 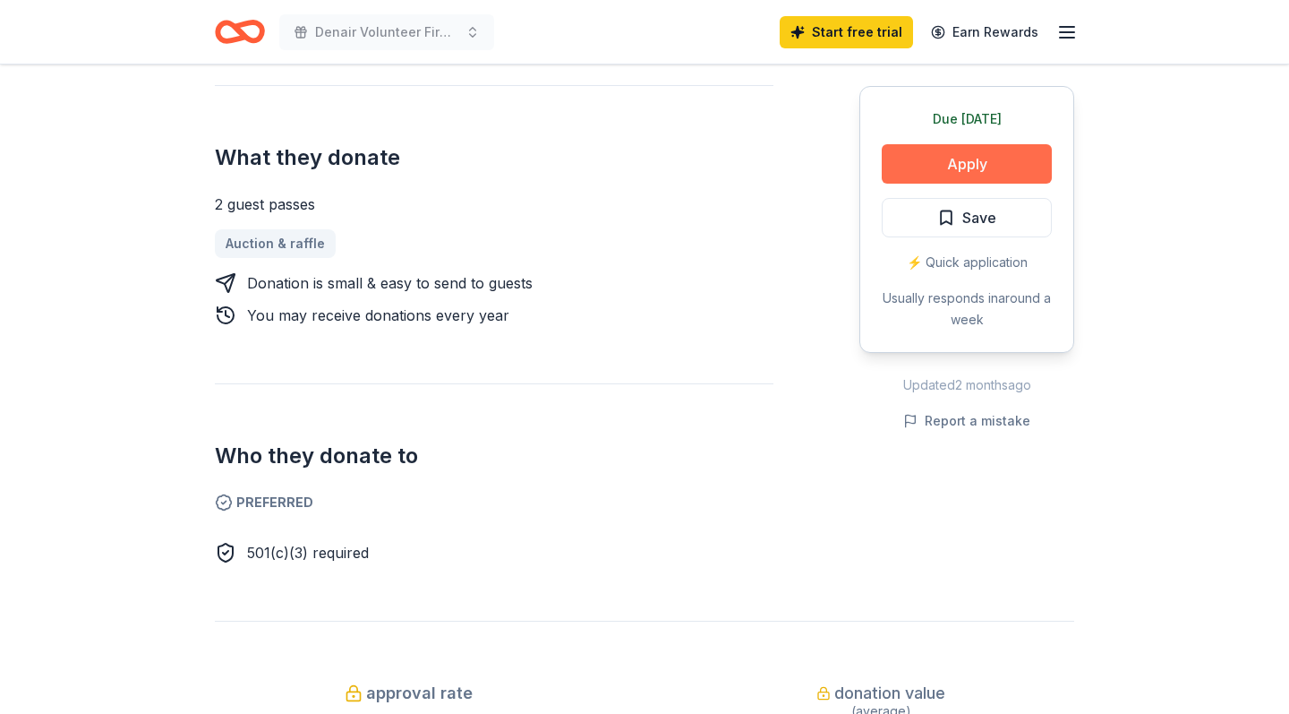 I want to click on span: Denair Volunteer Fire Department 41st Annual Deep Pit BBQ, so click(x=387, y=32).